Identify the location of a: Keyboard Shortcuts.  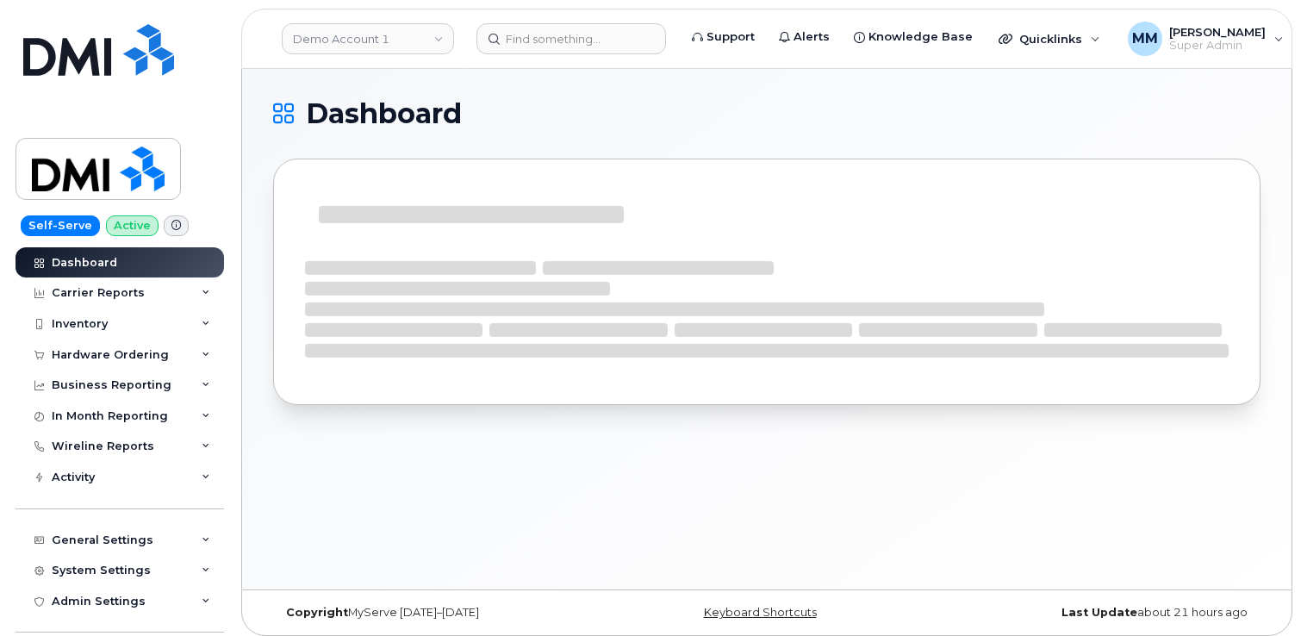
(760, 612).